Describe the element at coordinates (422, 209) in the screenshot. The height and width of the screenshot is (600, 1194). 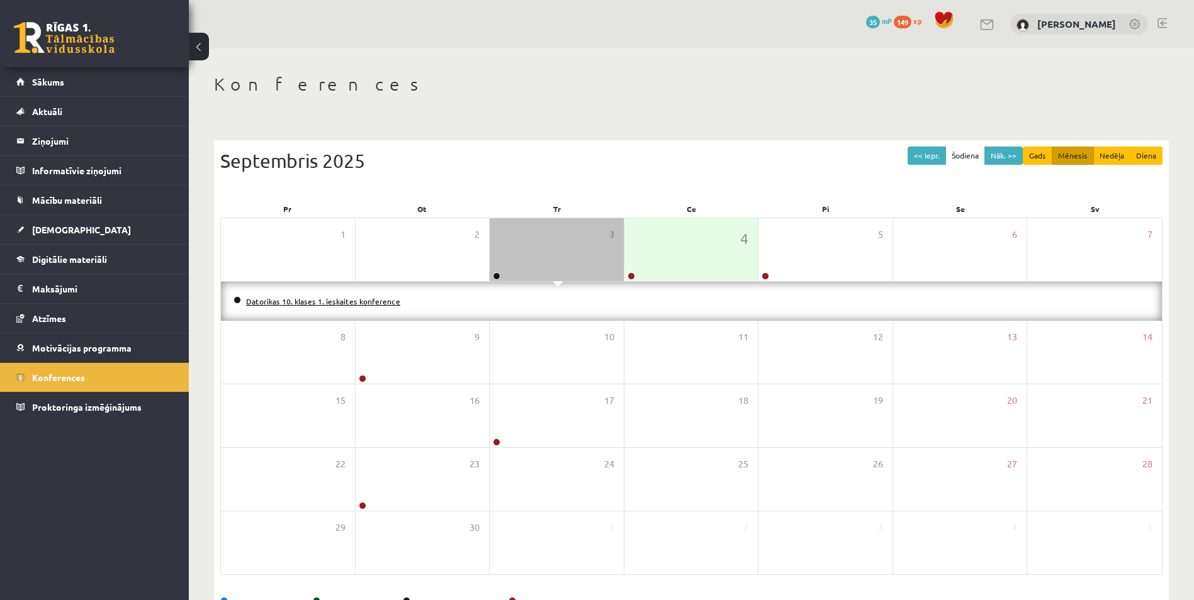
I see `div: Ot` at that location.